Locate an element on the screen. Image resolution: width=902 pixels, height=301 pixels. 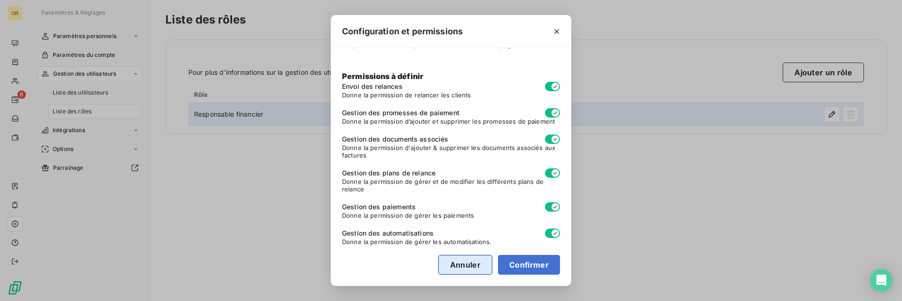
span: Donne la permission de gérer les automatisations. is located at coordinates (451, 241).